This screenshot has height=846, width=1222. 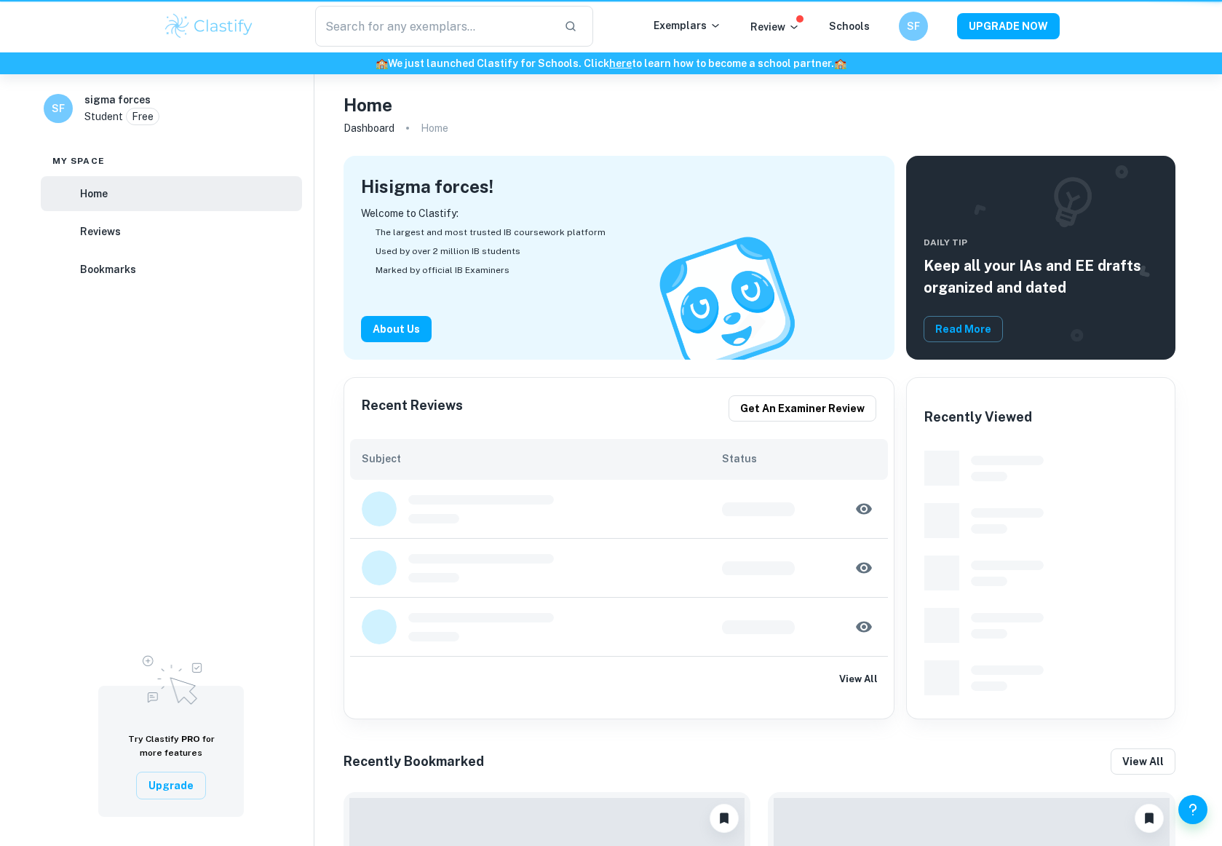 I want to click on a: here, so click(x=620, y=63).